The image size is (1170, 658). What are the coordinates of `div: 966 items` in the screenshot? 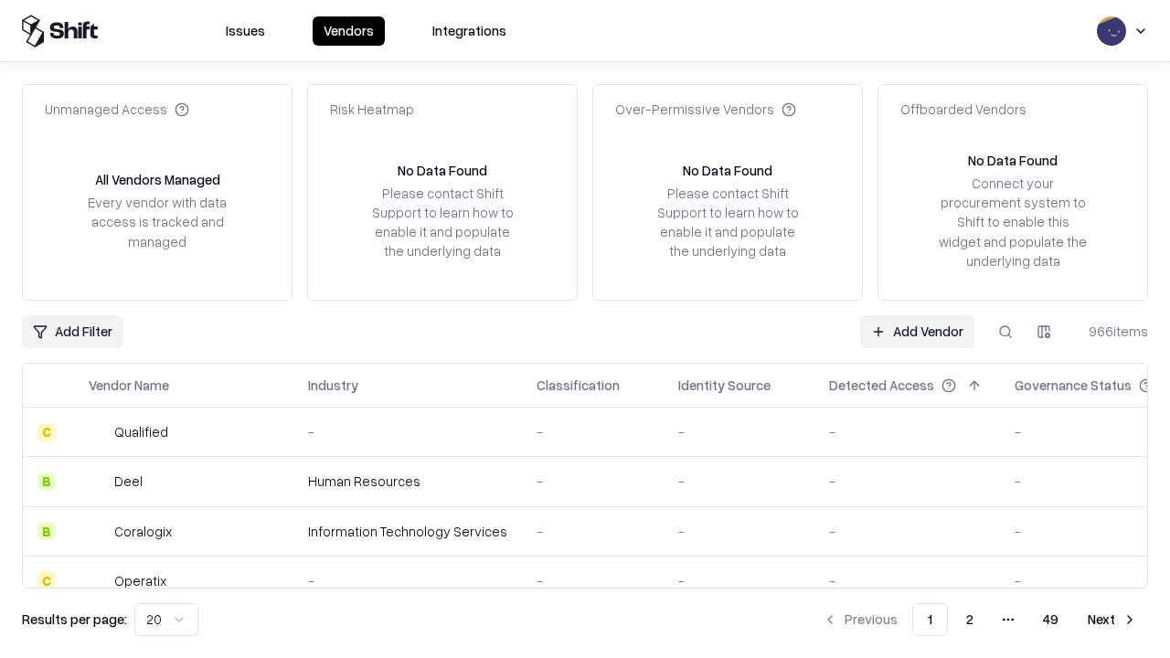 It's located at (1112, 331).